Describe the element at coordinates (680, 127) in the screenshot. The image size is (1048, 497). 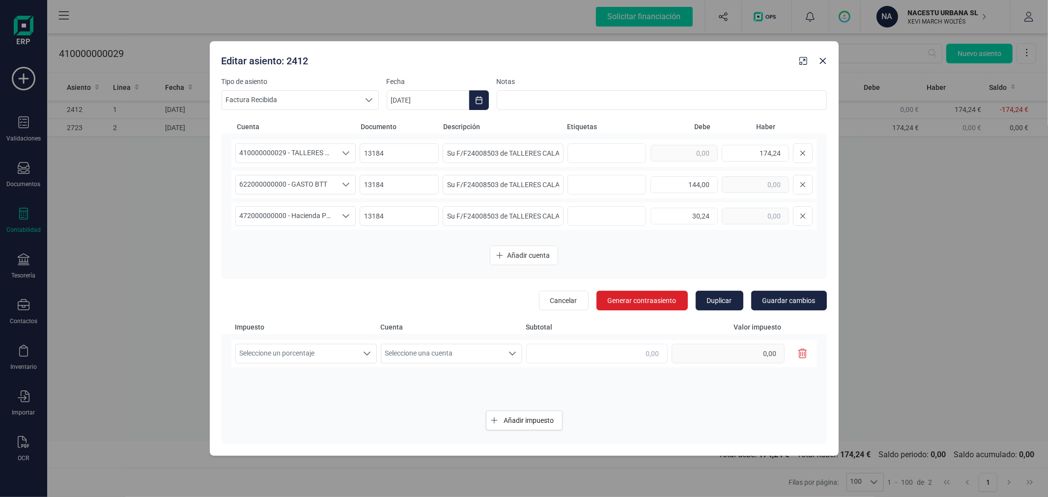
I see `span: Debe` at that location.